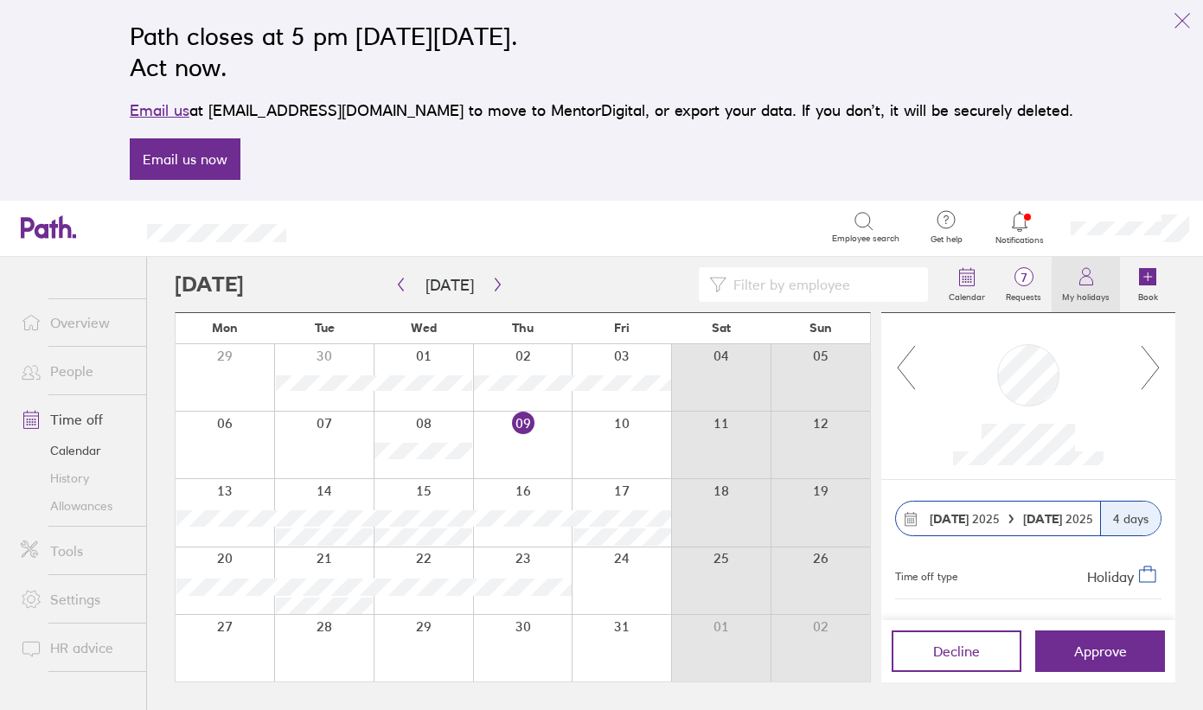 This screenshot has height=710, width=1203. I want to click on span: Decline, so click(956, 651).